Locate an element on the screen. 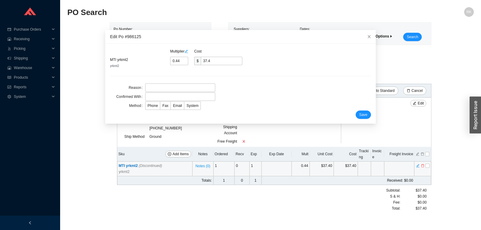  span: read is located at coordinates (9, 78).